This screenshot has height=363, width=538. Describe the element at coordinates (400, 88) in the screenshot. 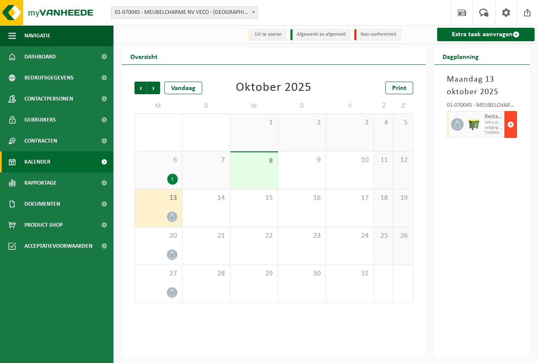

I see `span: Print` at that location.